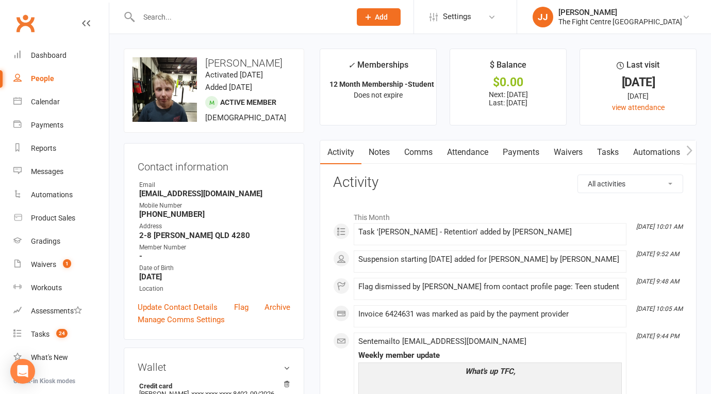 The image size is (711, 394). I want to click on a: Workouts, so click(61, 287).